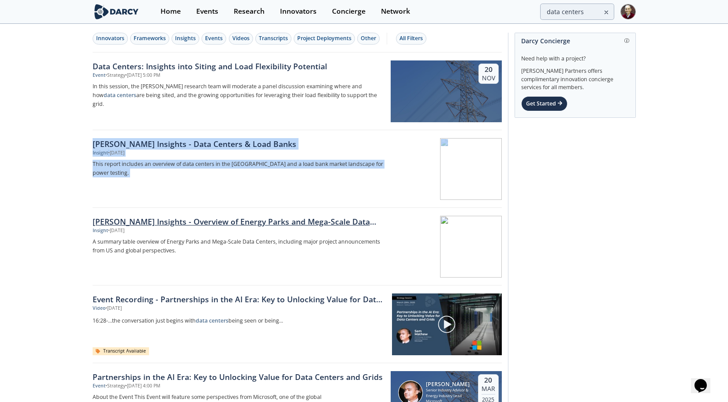 This screenshot has width=728, height=402. Describe the element at coordinates (185, 38) in the screenshot. I see `div: Insights` at that location.